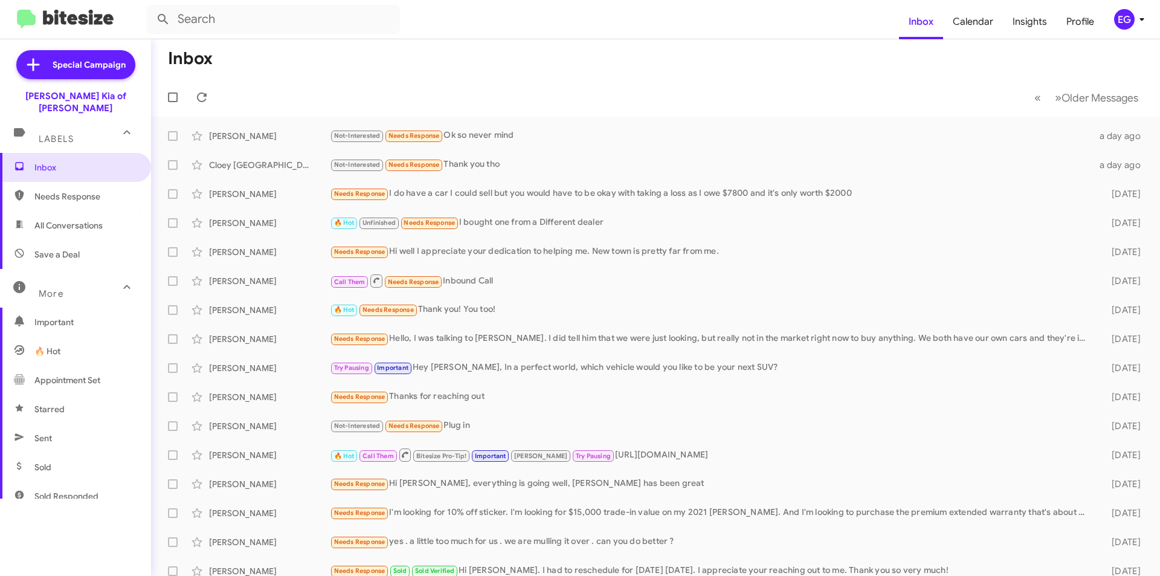 The width and height of the screenshot is (1160, 576). I want to click on h1: Inbox, so click(190, 59).